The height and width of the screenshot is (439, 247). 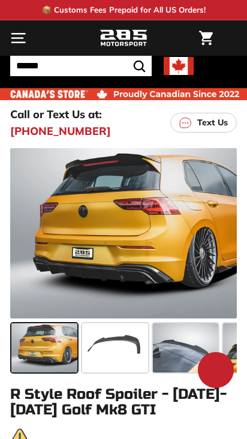 What do you see at coordinates (123, 10) in the screenshot?
I see `p: 📦 Customs Fees Prepaid for All US Orders!` at bounding box center [123, 10].